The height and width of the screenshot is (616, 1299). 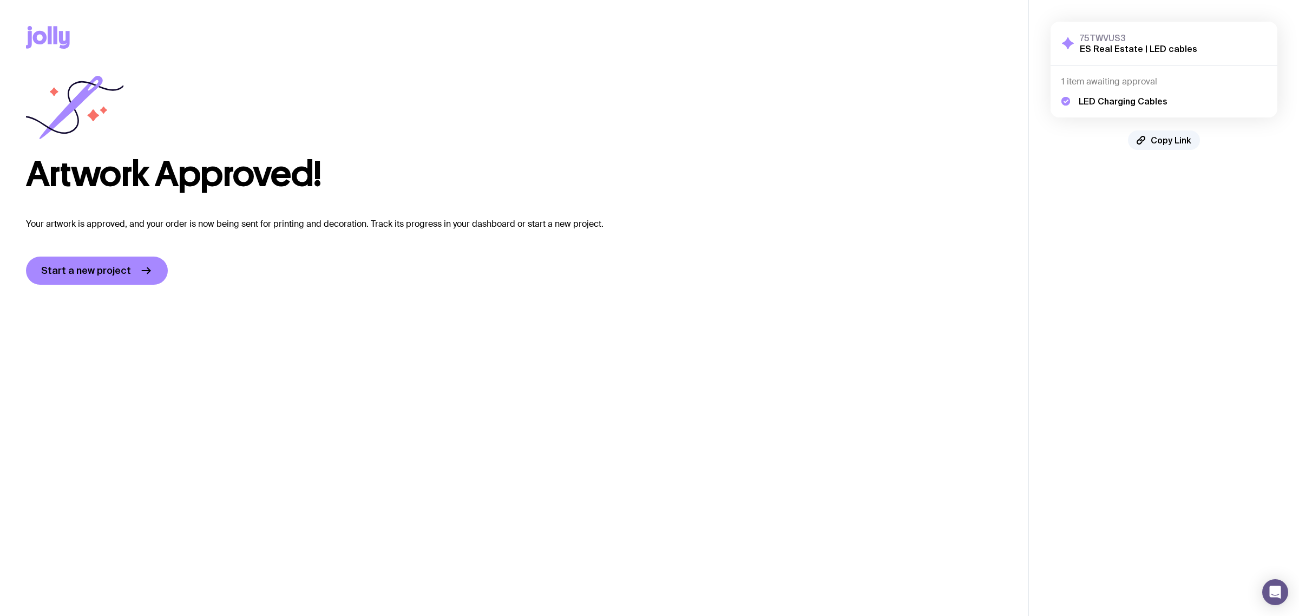 What do you see at coordinates (1123, 101) in the screenshot?
I see `h5: LED Charging Cables` at bounding box center [1123, 101].